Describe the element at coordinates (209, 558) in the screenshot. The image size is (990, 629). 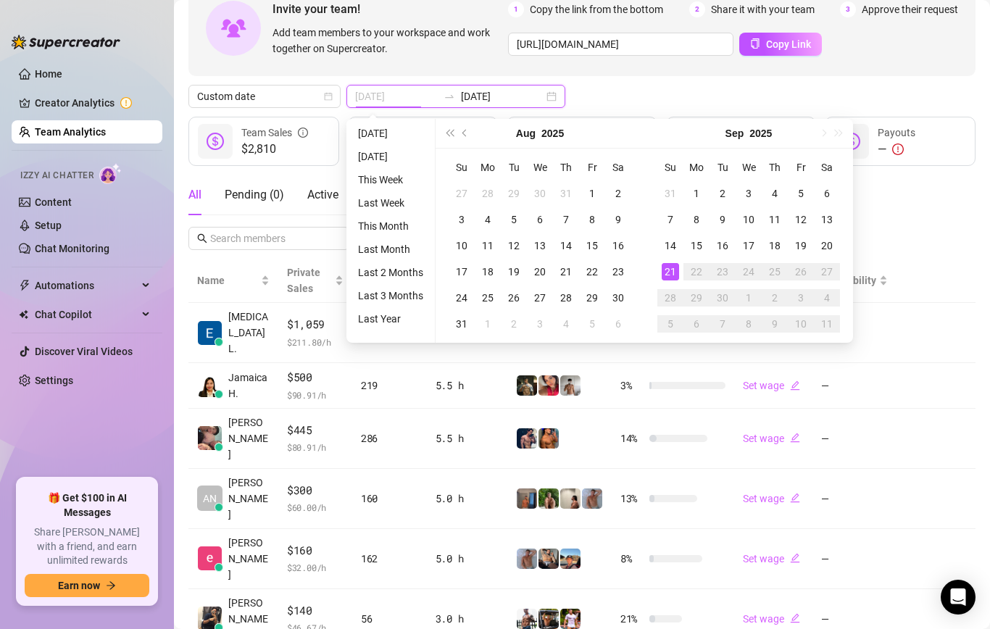
I see `img: Enrique S.` at that location.